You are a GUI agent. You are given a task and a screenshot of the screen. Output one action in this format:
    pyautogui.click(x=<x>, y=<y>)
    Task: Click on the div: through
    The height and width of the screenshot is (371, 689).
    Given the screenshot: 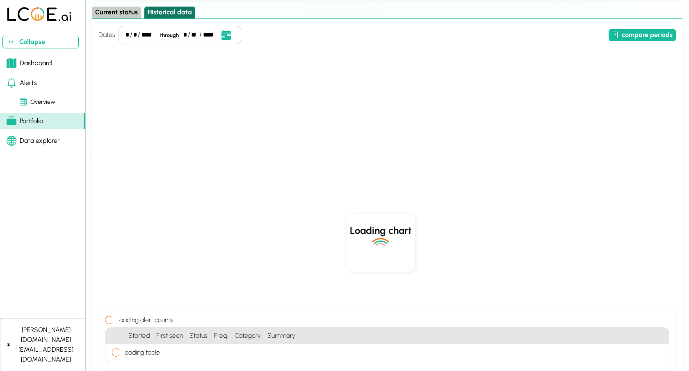 What is the action you would take?
    pyautogui.click(x=169, y=35)
    